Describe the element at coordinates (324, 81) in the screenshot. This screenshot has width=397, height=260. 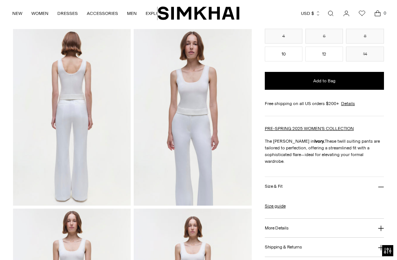
I see `span: Add to Bag` at that location.